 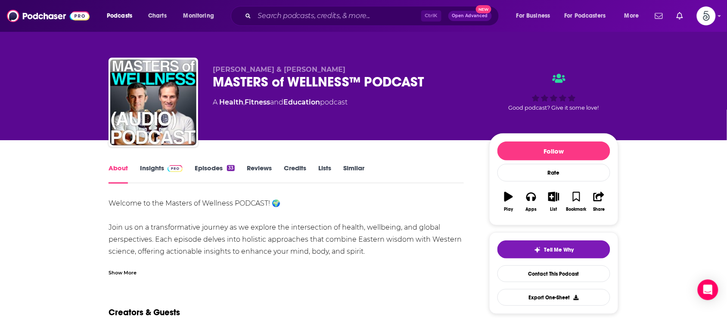 I want to click on img: Podchaser Pro, so click(x=175, y=169).